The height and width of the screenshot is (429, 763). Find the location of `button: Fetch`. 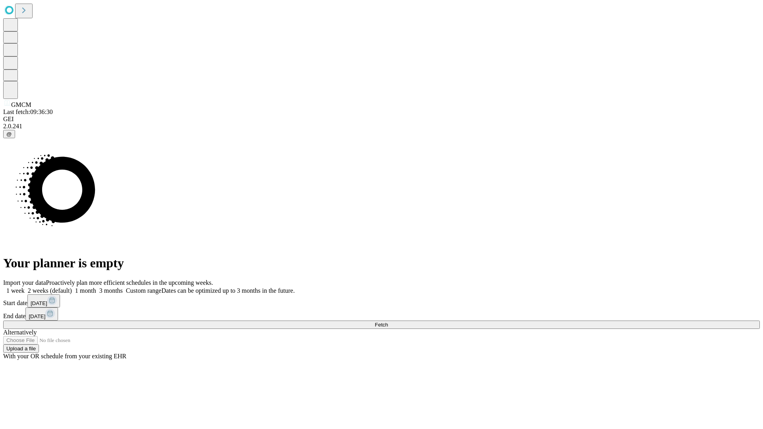

button: Fetch is located at coordinates (381, 325).